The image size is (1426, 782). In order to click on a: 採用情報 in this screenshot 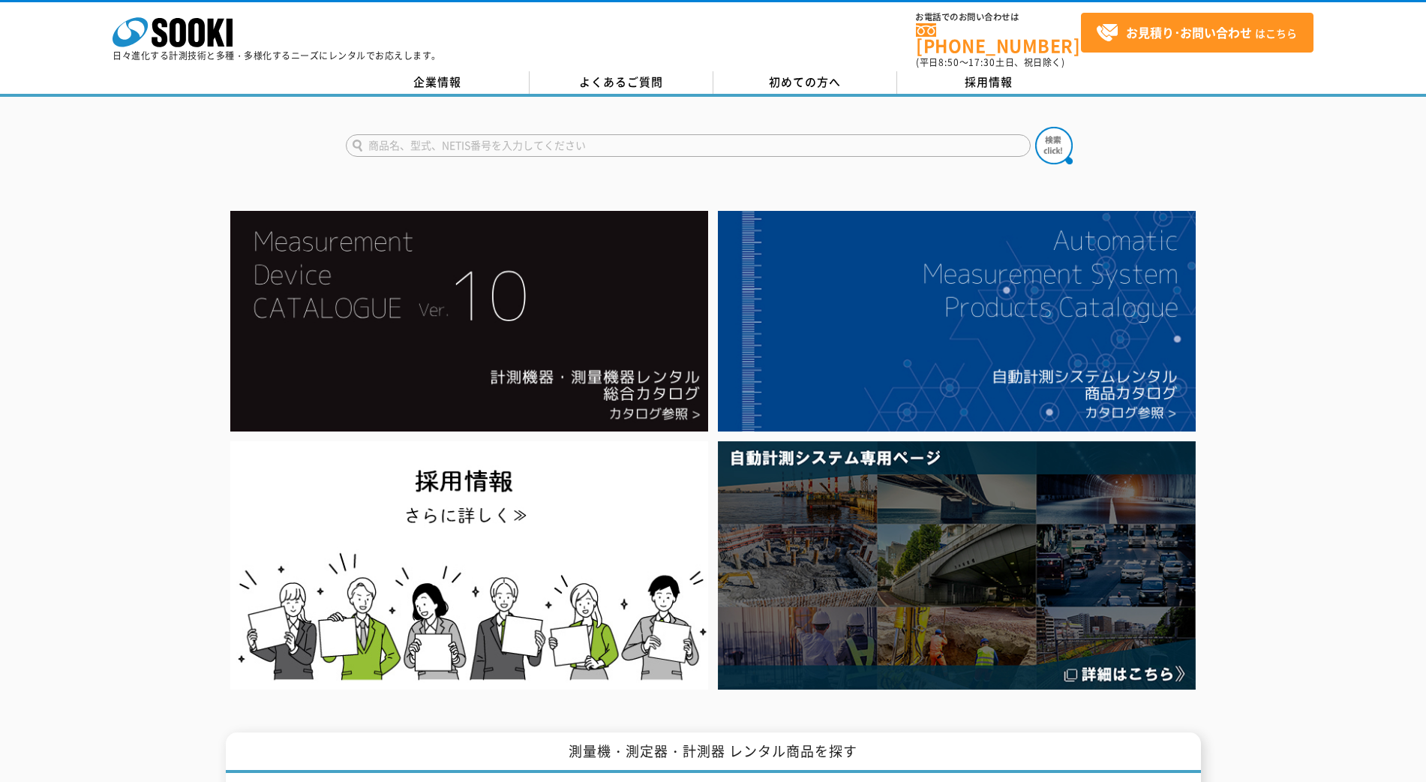, I will do `click(989, 83)`.